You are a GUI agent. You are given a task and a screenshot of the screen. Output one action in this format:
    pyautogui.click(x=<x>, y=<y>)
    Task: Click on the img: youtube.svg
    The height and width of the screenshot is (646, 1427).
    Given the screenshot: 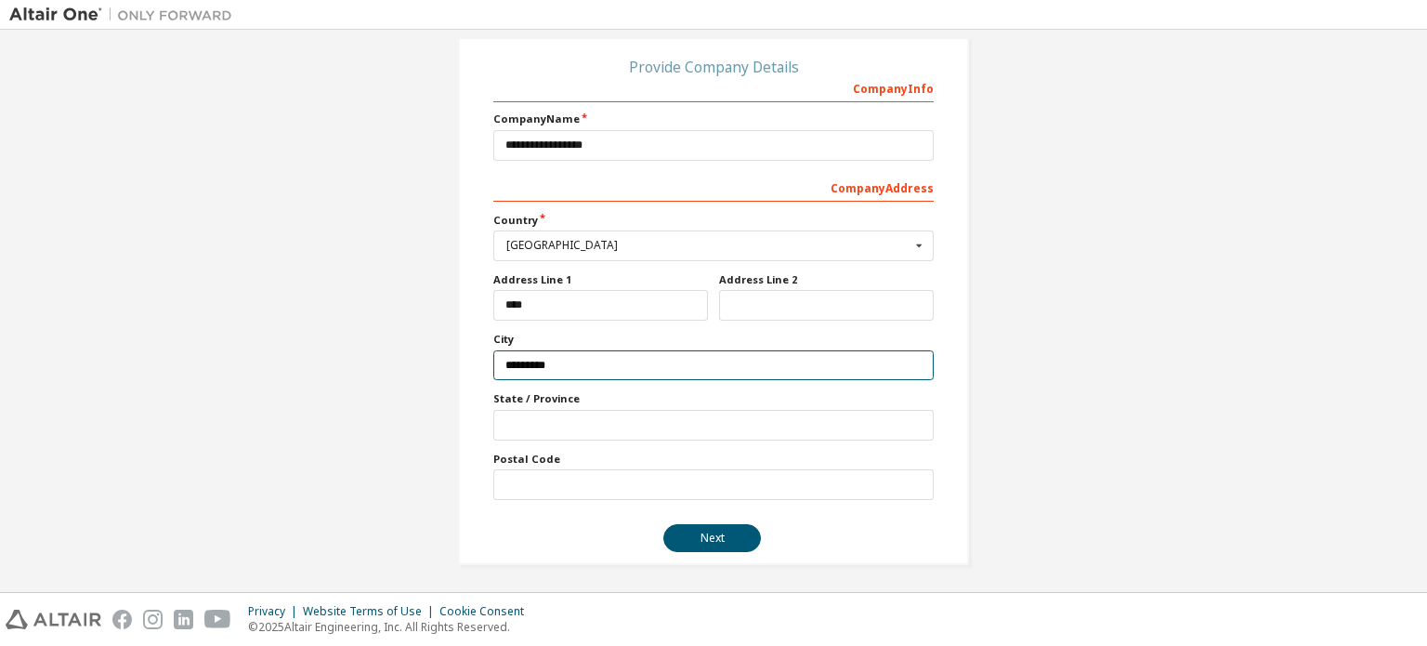 What is the action you would take?
    pyautogui.click(x=217, y=619)
    